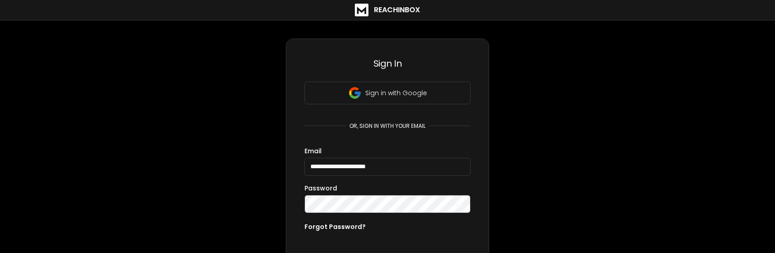  Describe the element at coordinates (388, 64) in the screenshot. I see `h3: Sign In` at that location.